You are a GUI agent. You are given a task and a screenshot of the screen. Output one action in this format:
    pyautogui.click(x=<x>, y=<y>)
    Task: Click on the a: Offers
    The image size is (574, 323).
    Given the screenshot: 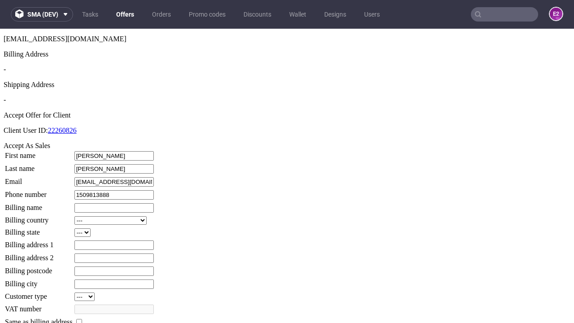 What is the action you would take?
    pyautogui.click(x=125, y=14)
    